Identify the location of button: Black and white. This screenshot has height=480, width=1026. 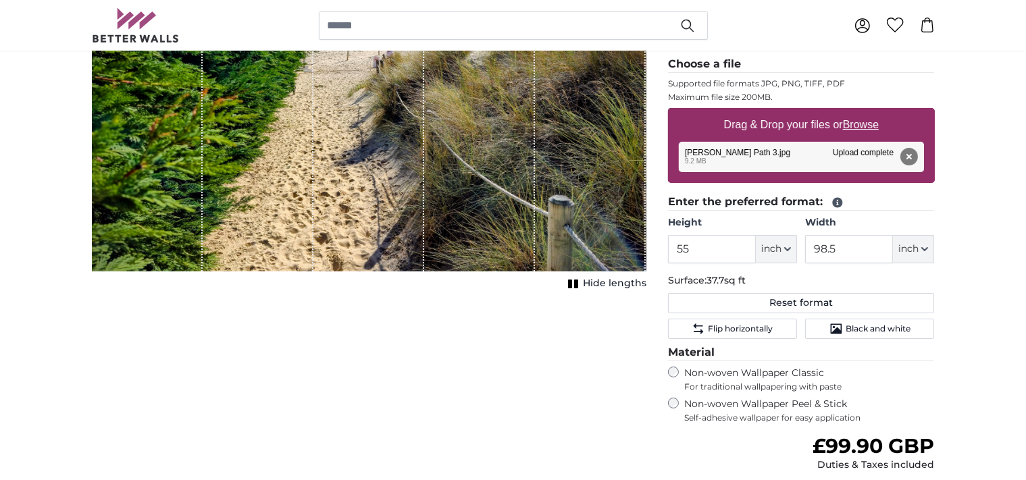
(869, 329).